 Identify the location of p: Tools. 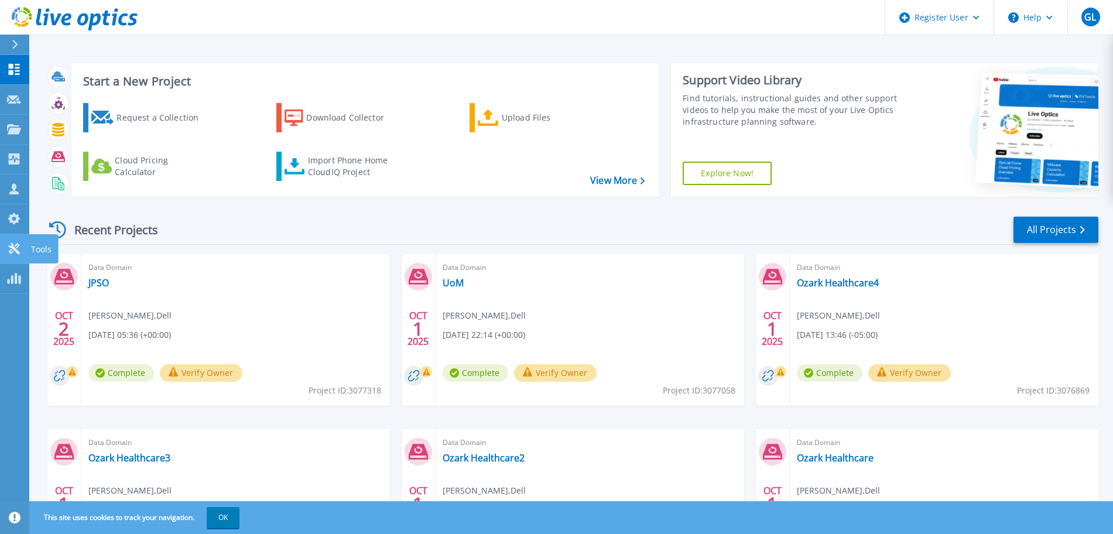
(41, 249).